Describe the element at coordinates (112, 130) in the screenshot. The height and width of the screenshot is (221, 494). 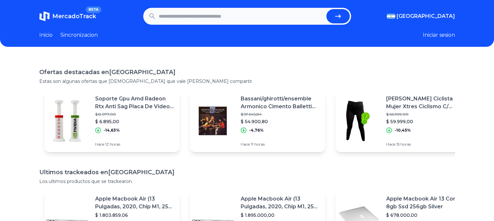
I see `p: -14,63%` at that location.